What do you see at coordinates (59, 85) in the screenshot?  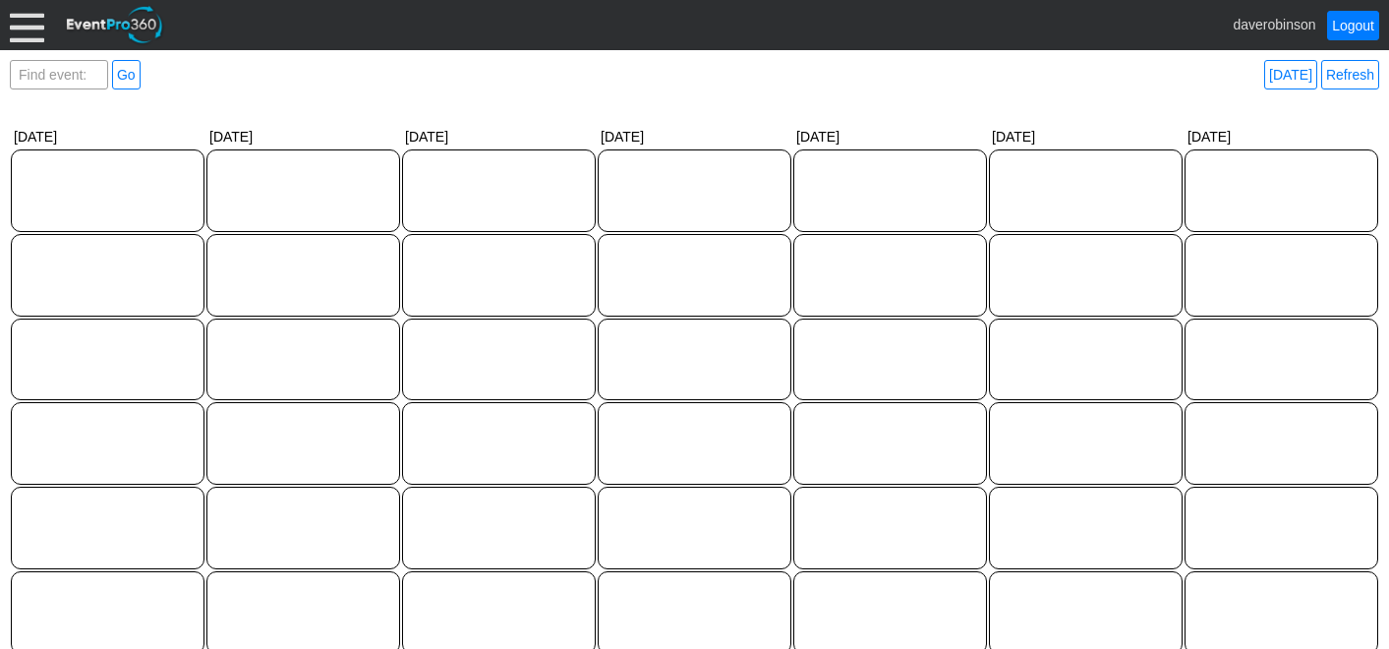 I see `span: Find event: enter title` at bounding box center [59, 85].